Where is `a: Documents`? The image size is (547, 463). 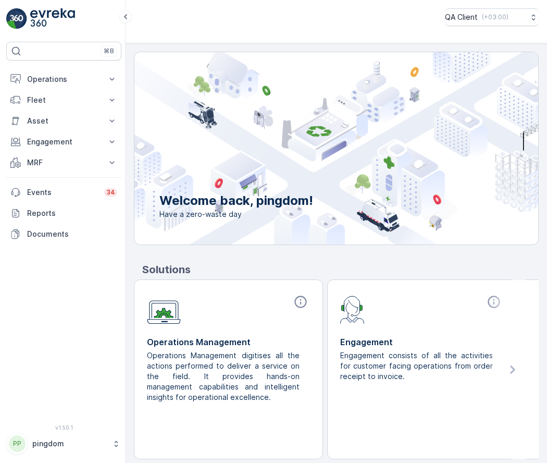 a: Documents is located at coordinates (64, 234).